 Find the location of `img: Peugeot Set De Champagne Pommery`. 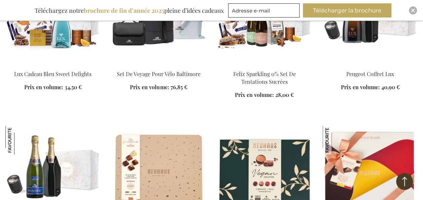

img: Peugeot Set De Champagne Pommery is located at coordinates (20, 140).